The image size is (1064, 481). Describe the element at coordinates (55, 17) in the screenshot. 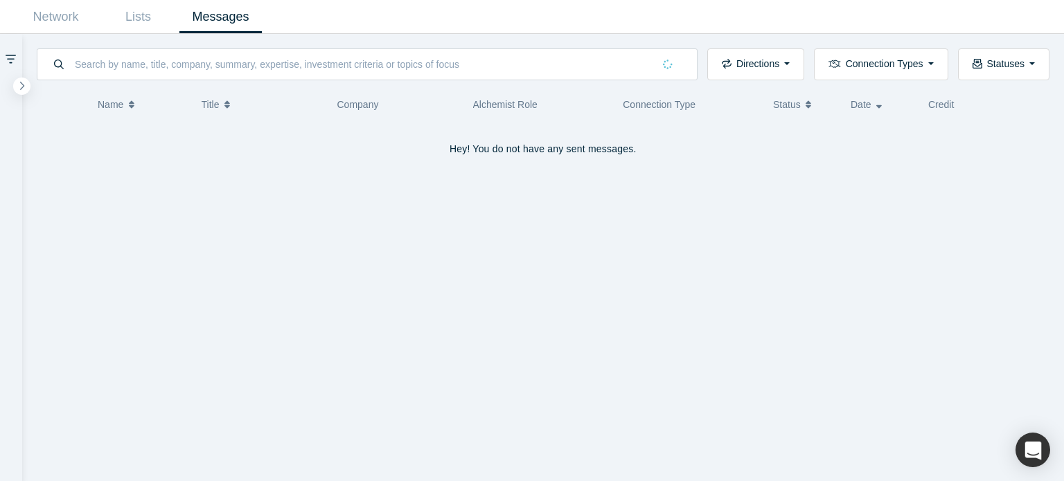

I see `a: Network` at that location.